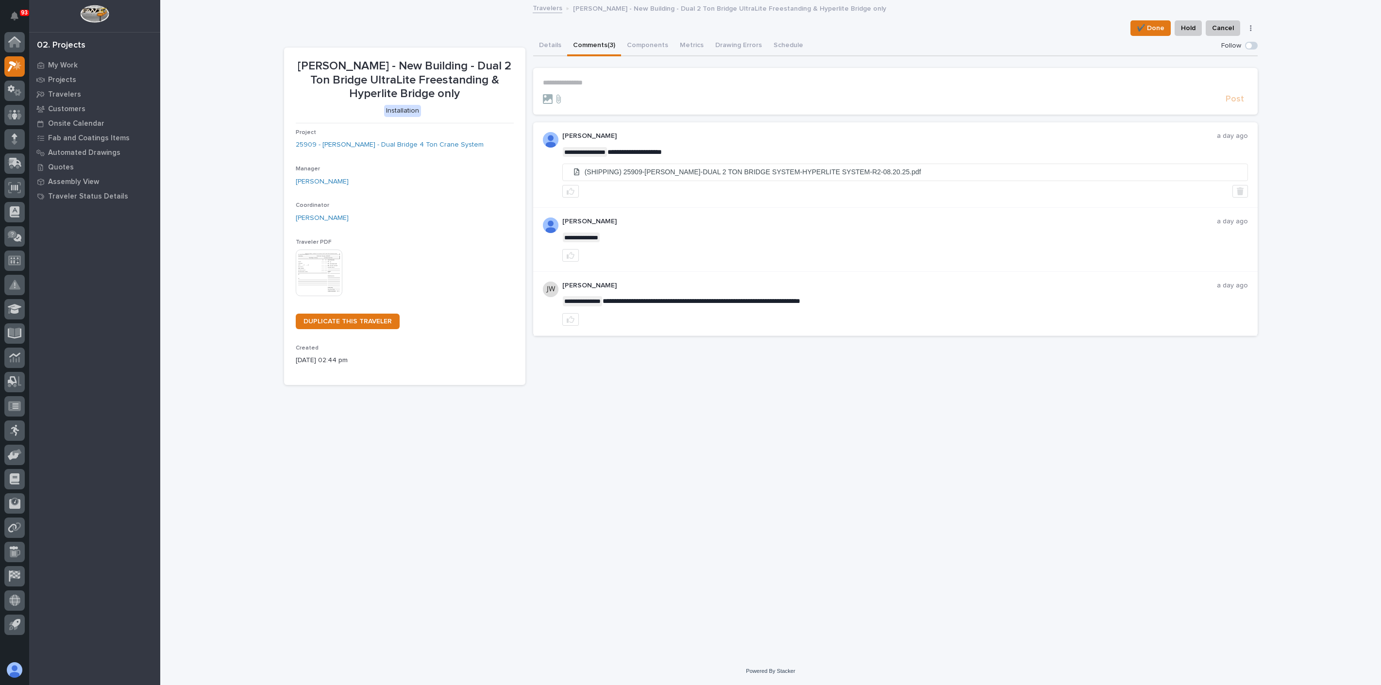 The width and height of the screenshot is (1381, 685). What do you see at coordinates (95, 80) in the screenshot?
I see `a: Projects` at bounding box center [95, 80].